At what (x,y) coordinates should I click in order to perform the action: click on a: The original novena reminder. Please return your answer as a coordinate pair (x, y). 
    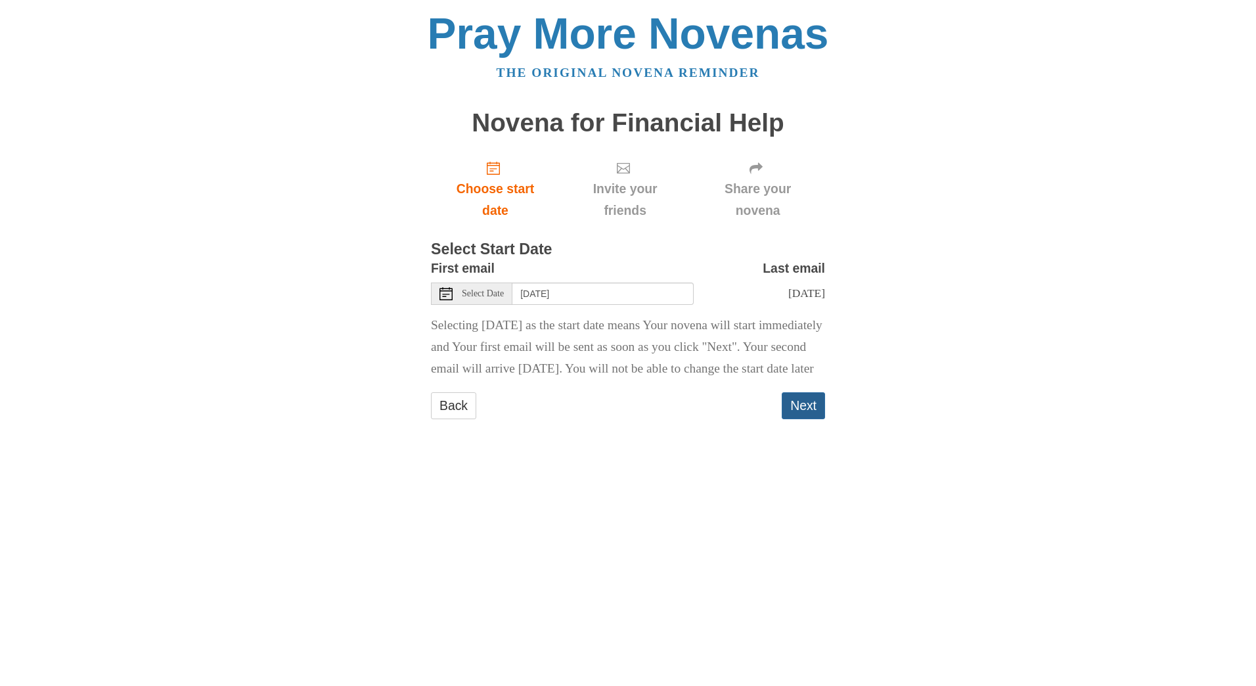
    Looking at the image, I should click on (628, 72).